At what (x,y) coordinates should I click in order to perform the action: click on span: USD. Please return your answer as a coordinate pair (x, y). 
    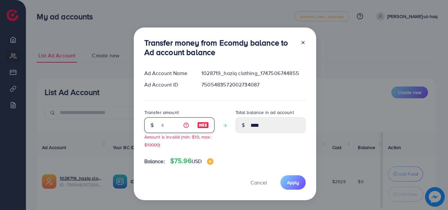
    Looking at the image, I should click on (197, 161).